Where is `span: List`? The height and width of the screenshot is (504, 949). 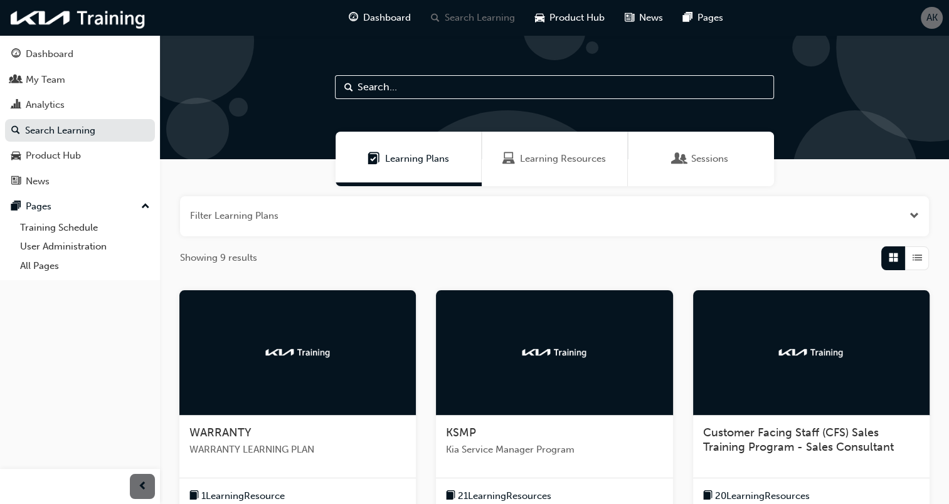
span: List is located at coordinates (917, 258).